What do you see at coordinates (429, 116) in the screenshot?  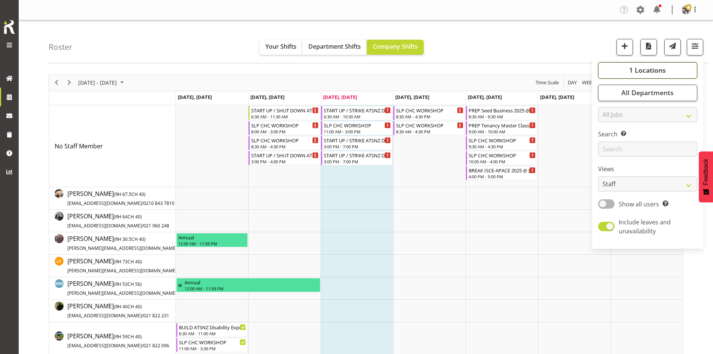 I see `div: 8:30 AM - 4:30 PM` at bounding box center [429, 116].